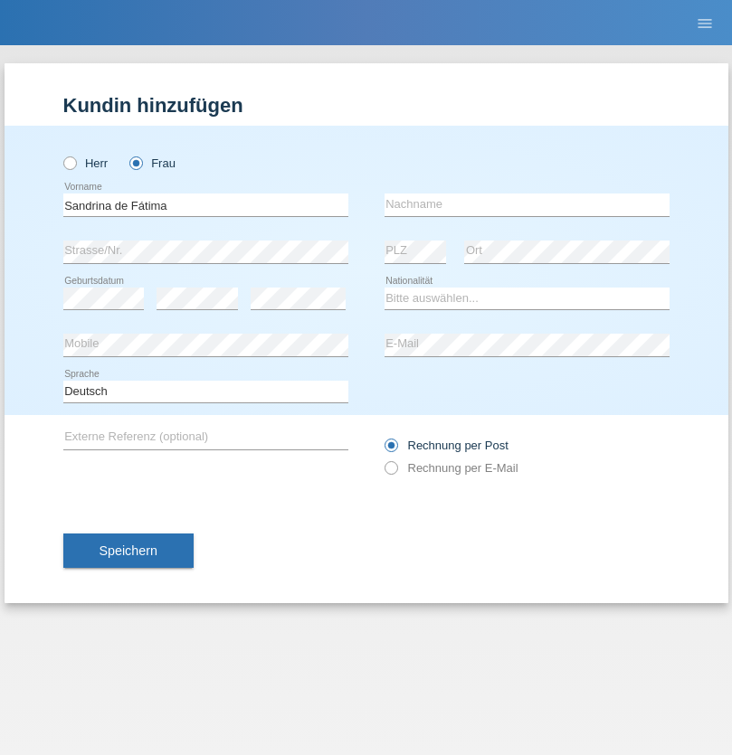 The width and height of the screenshot is (732, 755). Describe the element at coordinates (152, 163) in the screenshot. I see `label: Frau` at that location.